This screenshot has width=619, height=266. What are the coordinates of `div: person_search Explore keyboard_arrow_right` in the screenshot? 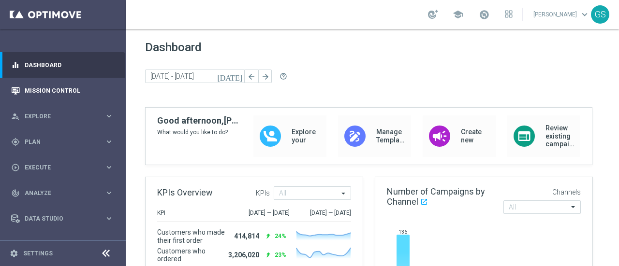 It's located at (62, 116).